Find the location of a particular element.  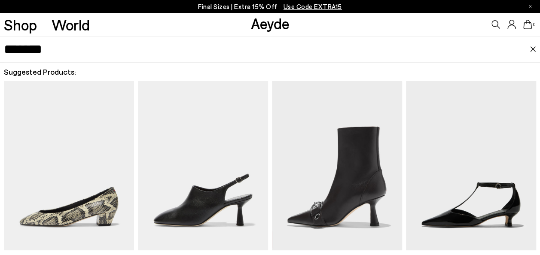

a: World is located at coordinates (70, 24).